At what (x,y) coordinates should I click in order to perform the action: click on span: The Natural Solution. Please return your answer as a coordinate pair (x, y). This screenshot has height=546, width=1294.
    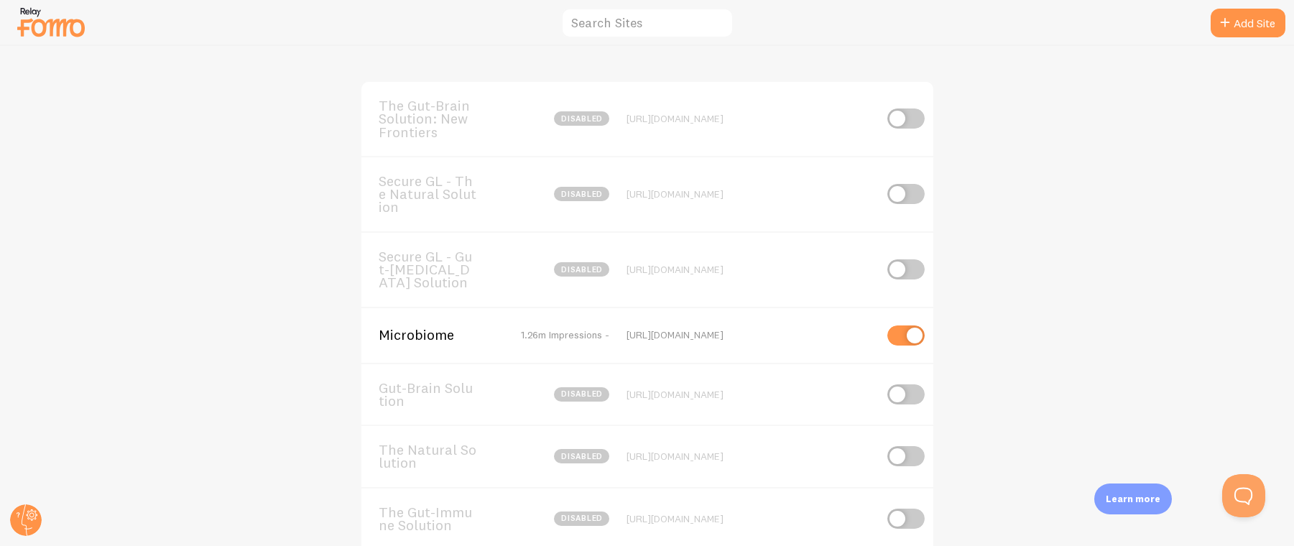
    Looking at the image, I should click on (436, 456).